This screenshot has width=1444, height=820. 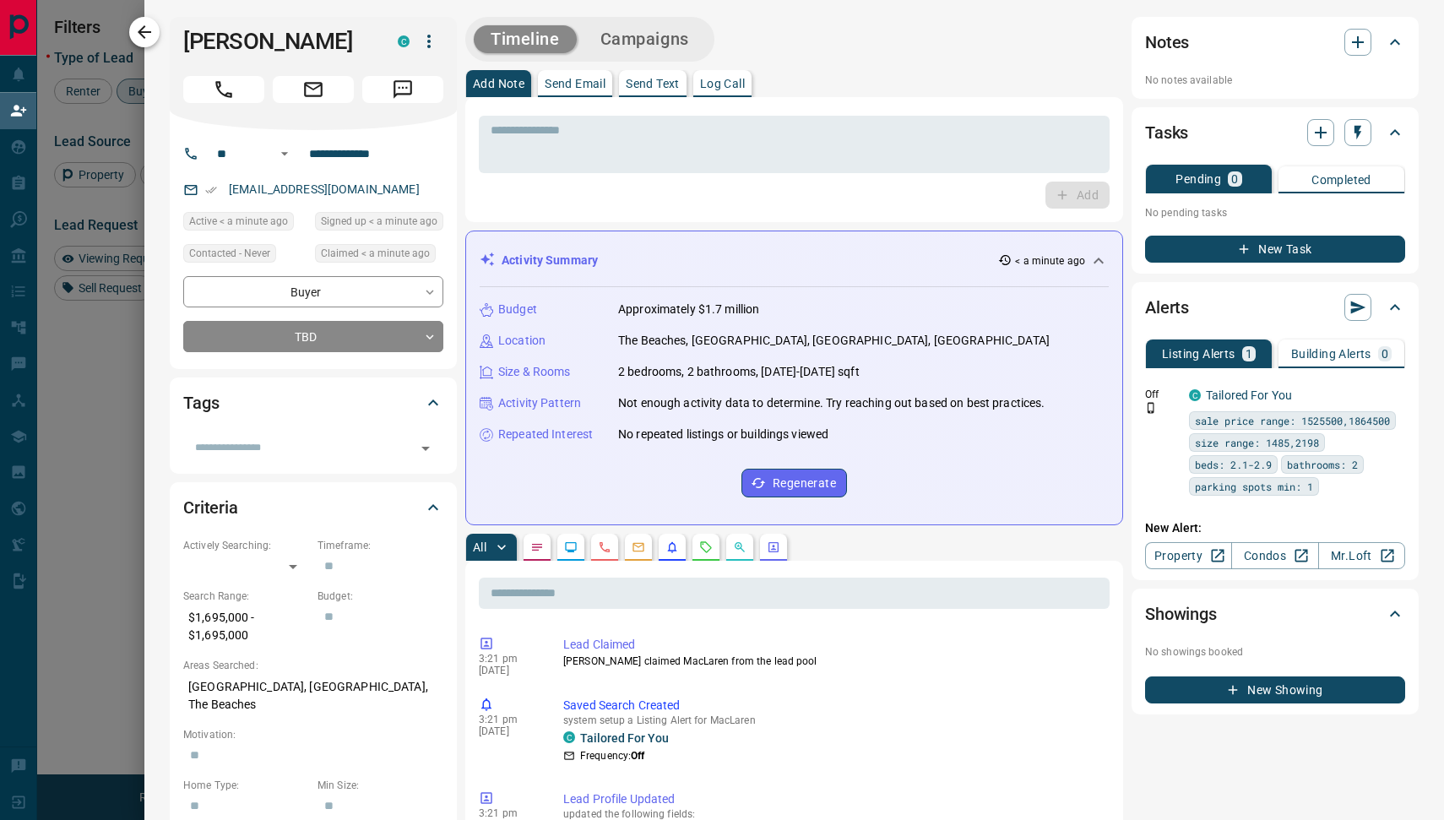 I want to click on svg: Notes, so click(x=537, y=547).